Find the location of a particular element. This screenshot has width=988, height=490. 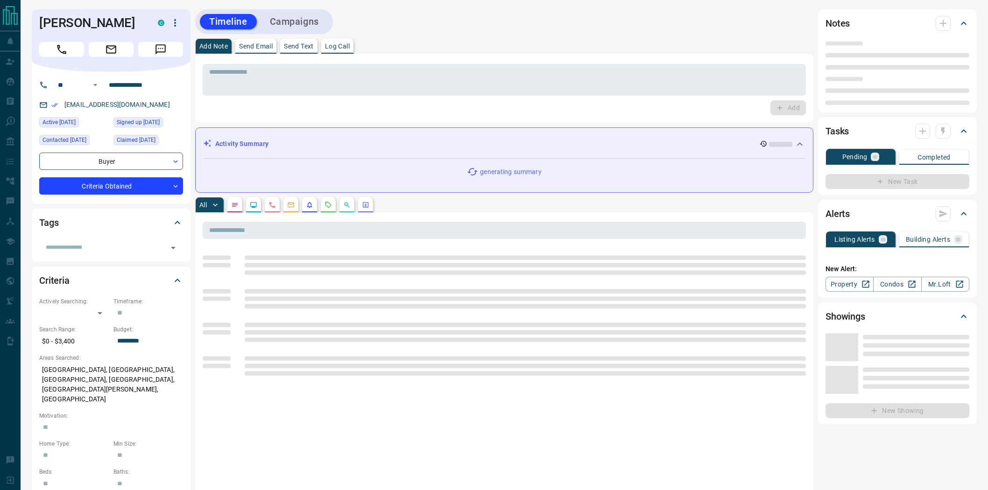

div: Tasks is located at coordinates (897, 131).